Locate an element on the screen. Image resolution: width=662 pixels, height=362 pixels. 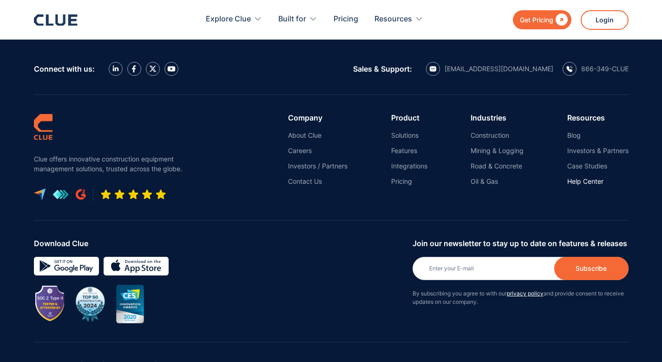
input: Enter your E-mail is located at coordinates (521, 268).